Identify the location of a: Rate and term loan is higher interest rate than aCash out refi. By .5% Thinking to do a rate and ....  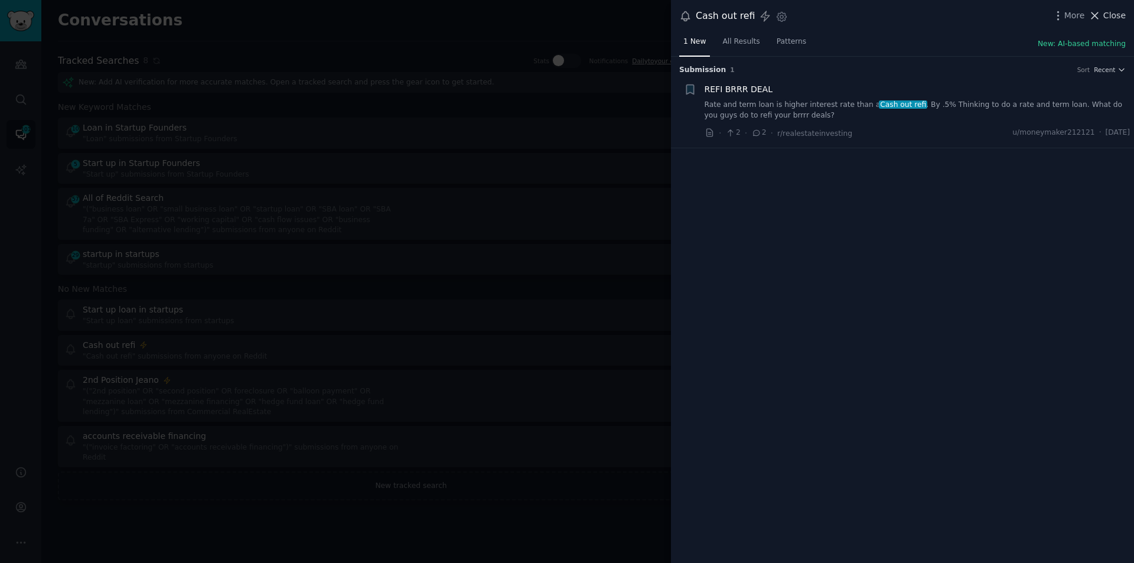
(918, 110).